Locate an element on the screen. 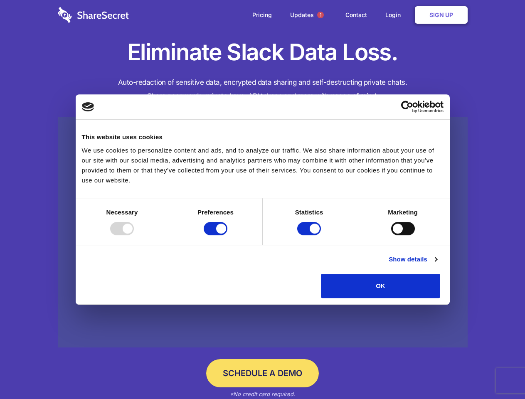  a: Wistia video thumbnail is located at coordinates (263, 232).